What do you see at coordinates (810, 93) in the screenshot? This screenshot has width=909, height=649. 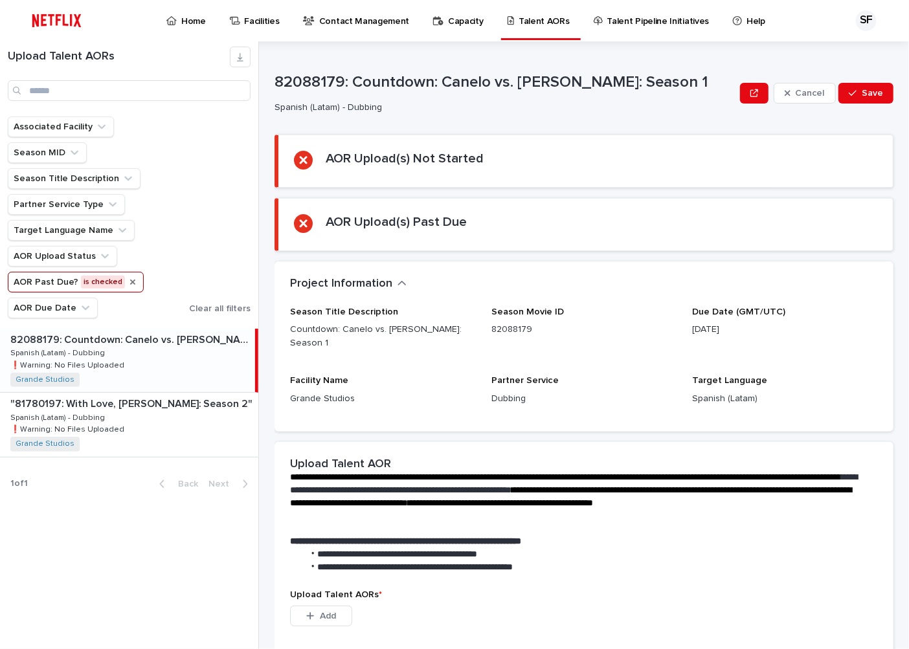 I see `span: Cancel` at bounding box center [810, 93].